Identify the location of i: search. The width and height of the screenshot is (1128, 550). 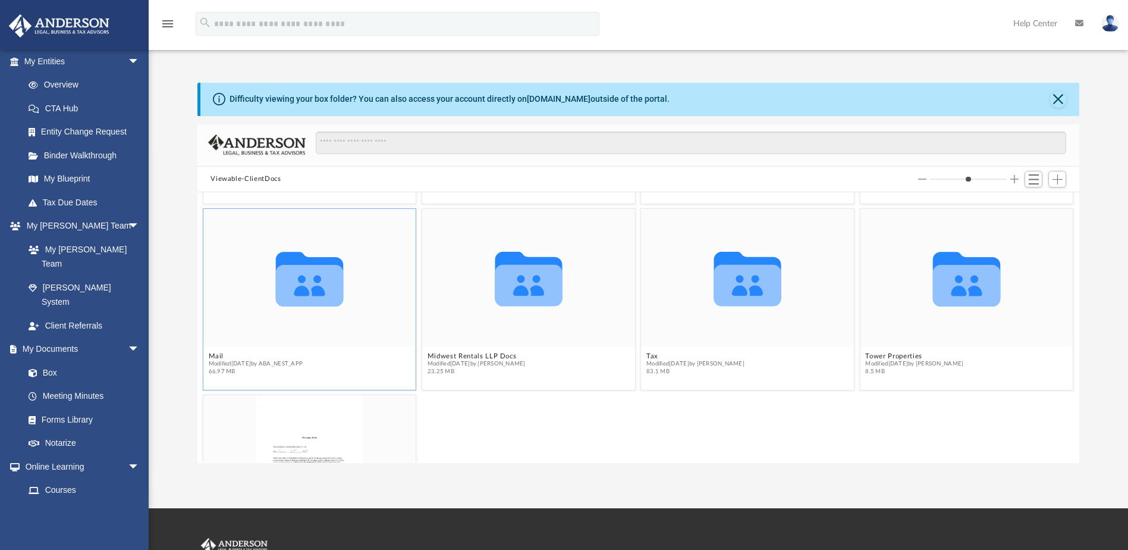
(205, 23).